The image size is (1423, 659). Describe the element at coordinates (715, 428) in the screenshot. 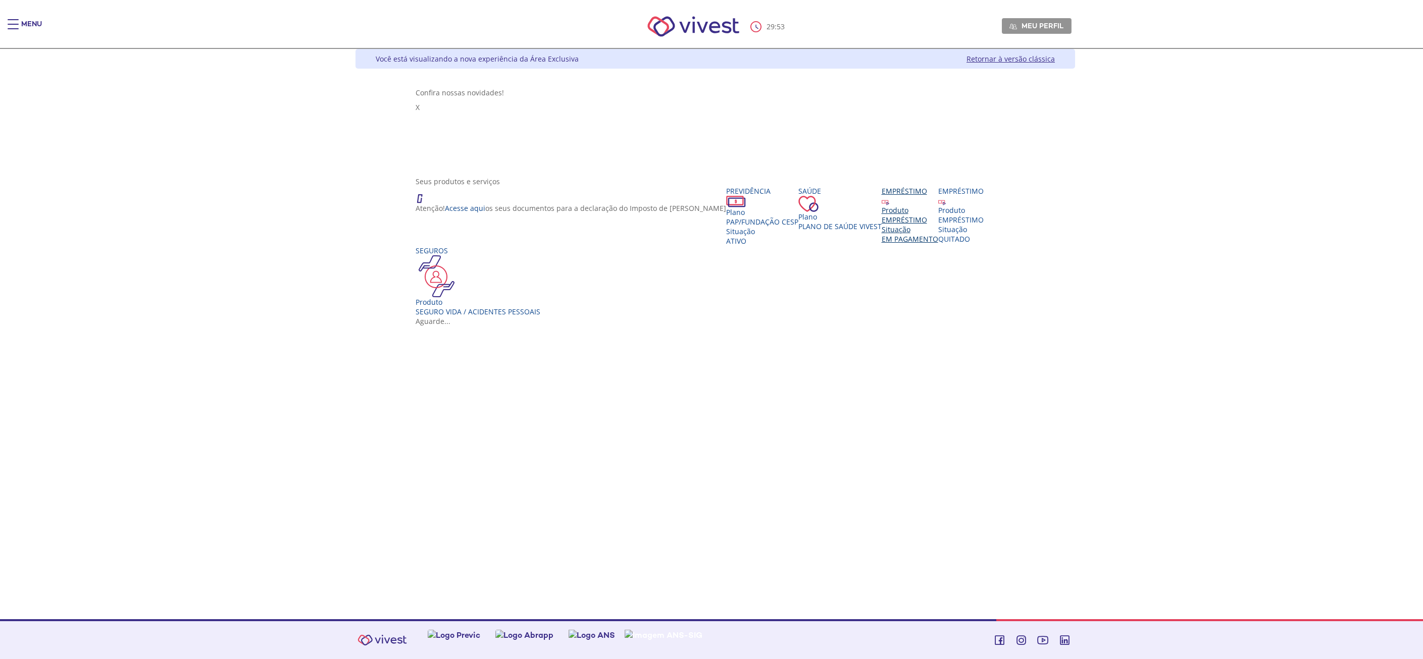

I see `section: <span lang="en" dir="ltr">IFrameProdutos</span>` at that location.